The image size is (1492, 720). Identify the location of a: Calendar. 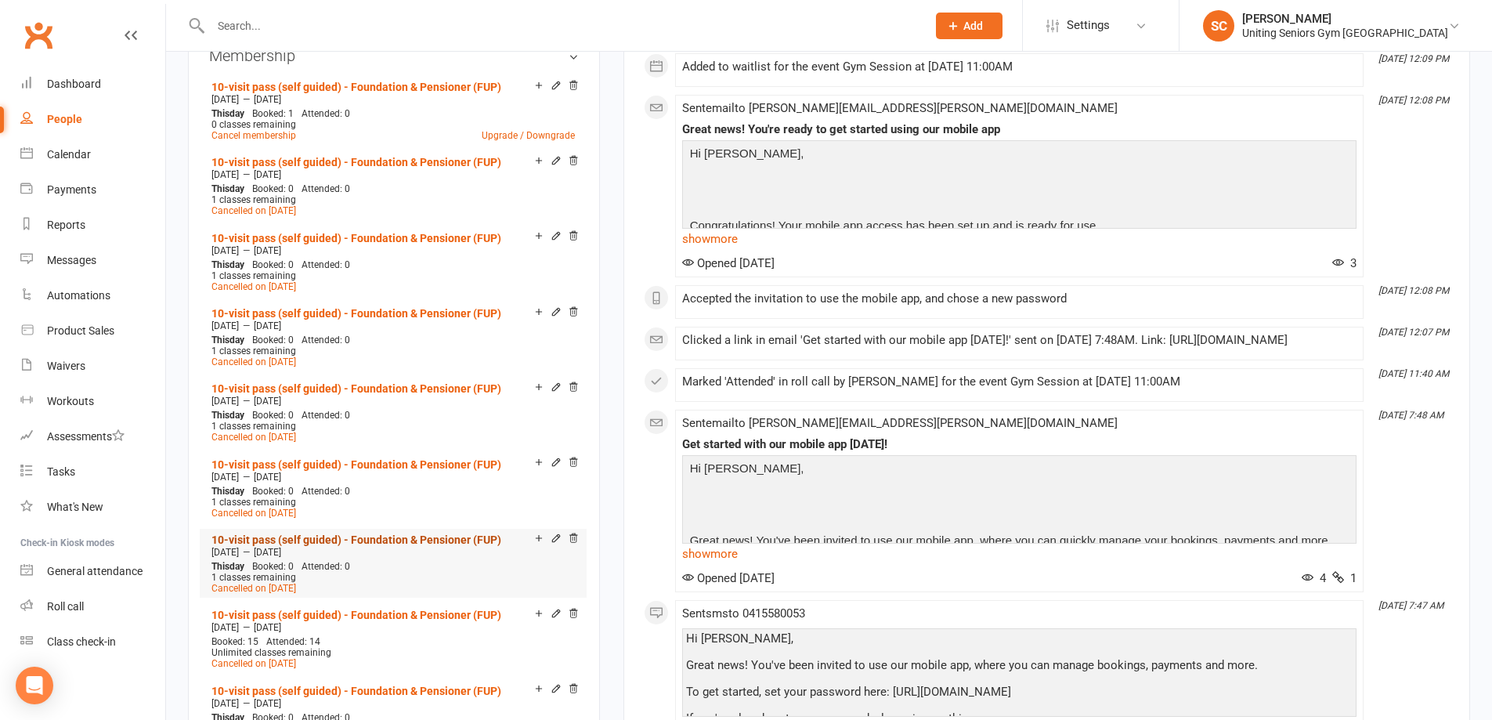
(92, 154).